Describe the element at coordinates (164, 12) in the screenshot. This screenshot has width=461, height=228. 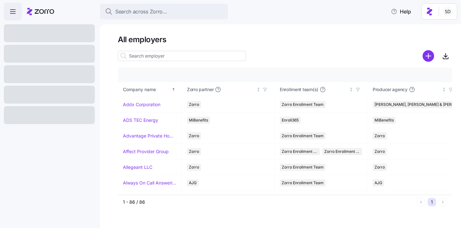
I see `button: Search across Zorro...` at that location.